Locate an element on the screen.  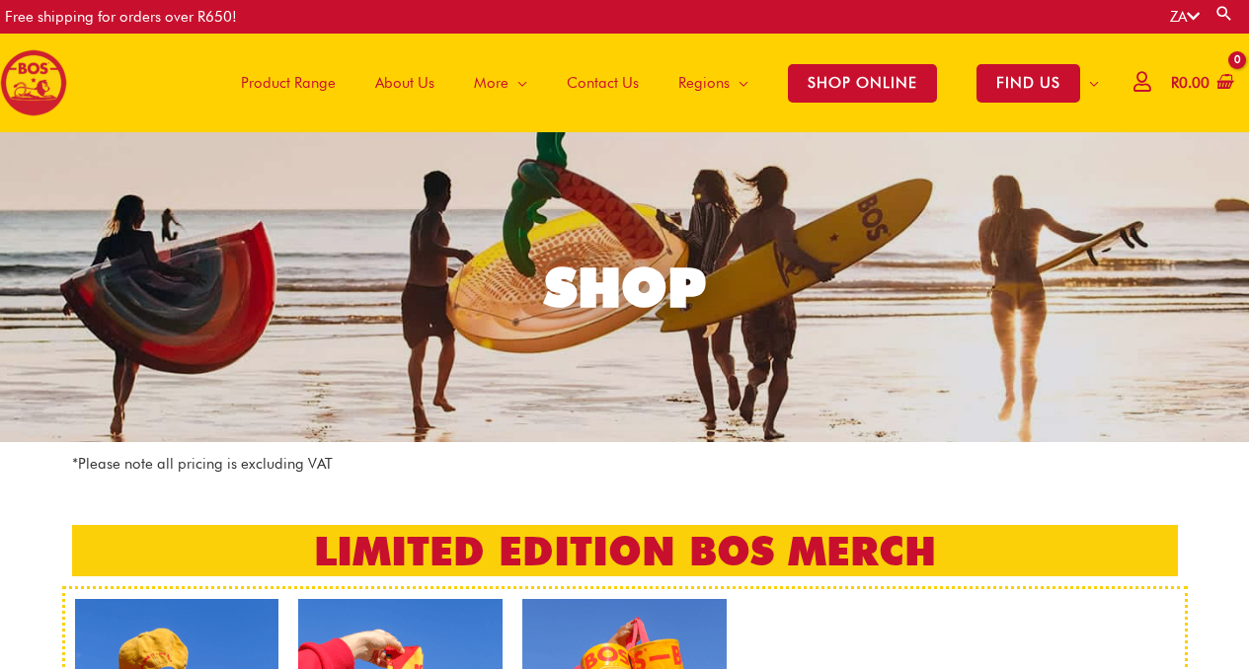
span: Regions is located at coordinates (704, 83).